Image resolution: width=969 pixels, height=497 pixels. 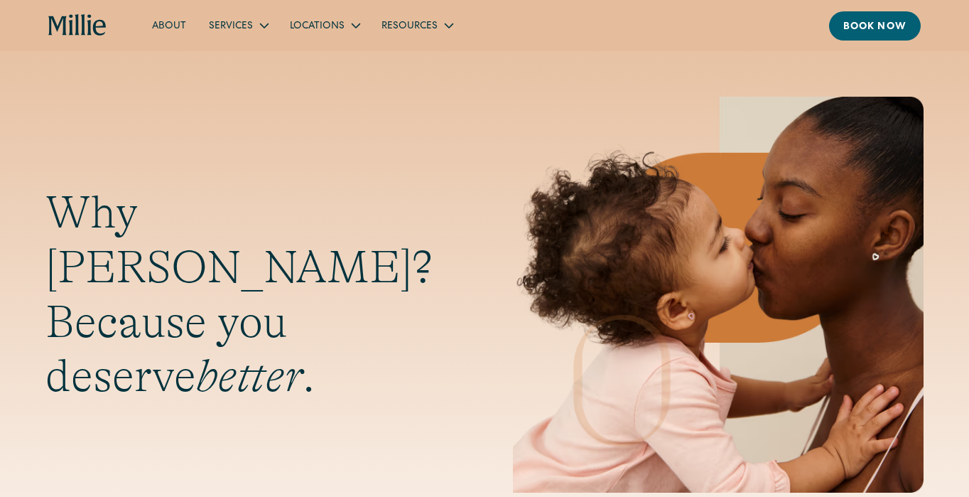 What do you see at coordinates (169, 25) in the screenshot?
I see `a: About` at bounding box center [169, 25].